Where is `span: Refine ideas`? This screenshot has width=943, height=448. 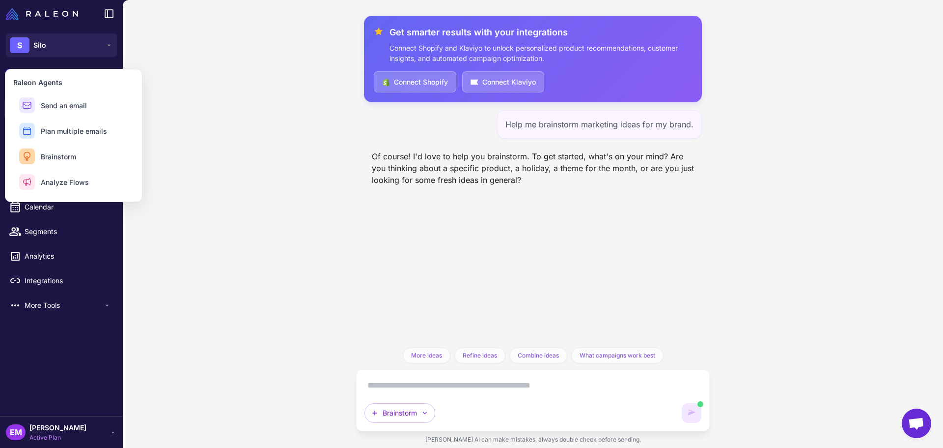 span: Refine ideas is located at coordinates (480, 355).